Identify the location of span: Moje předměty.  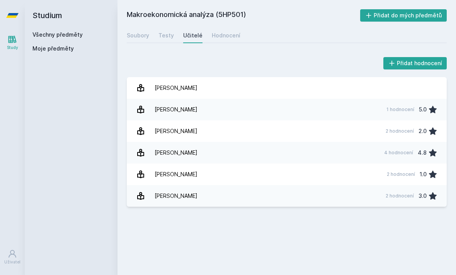
(53, 49).